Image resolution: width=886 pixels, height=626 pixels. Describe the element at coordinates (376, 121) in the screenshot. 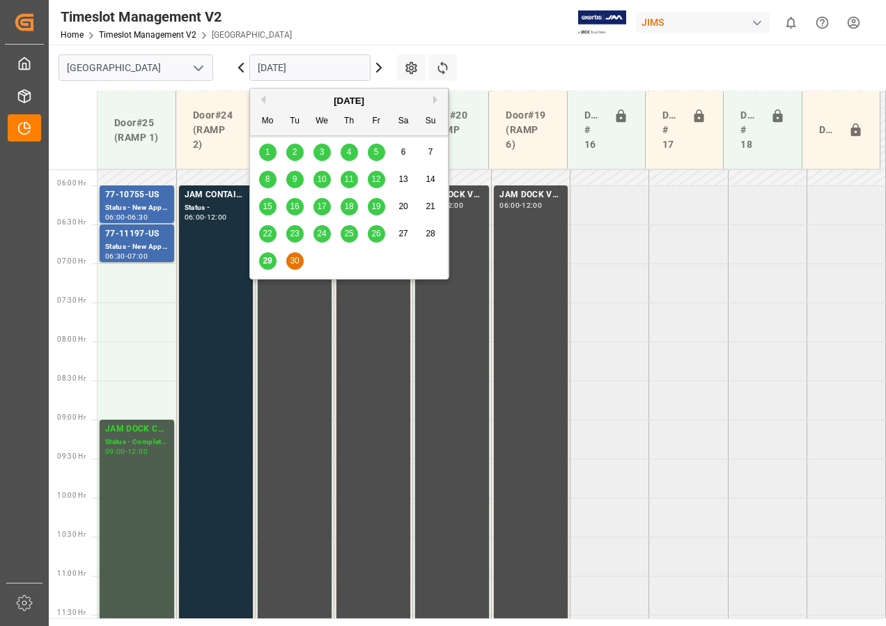

I see `div: Fr` at that location.